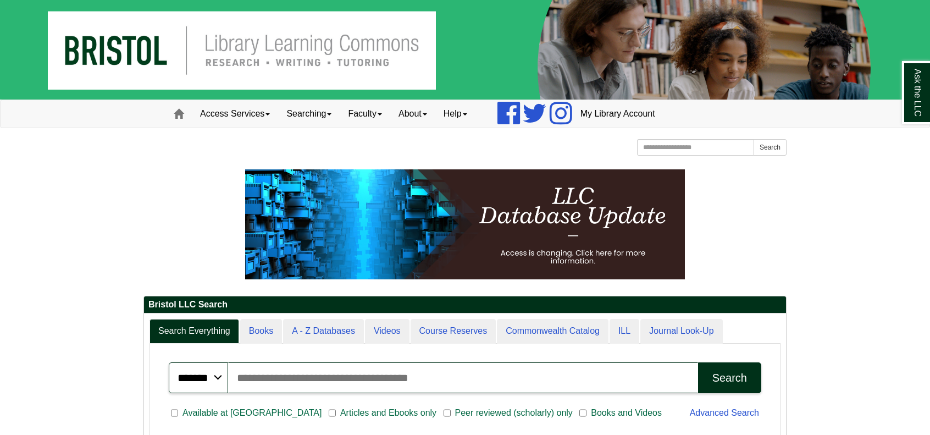 This screenshot has width=930, height=435. Describe the element at coordinates (194, 331) in the screenshot. I see `a: Search Everything` at that location.